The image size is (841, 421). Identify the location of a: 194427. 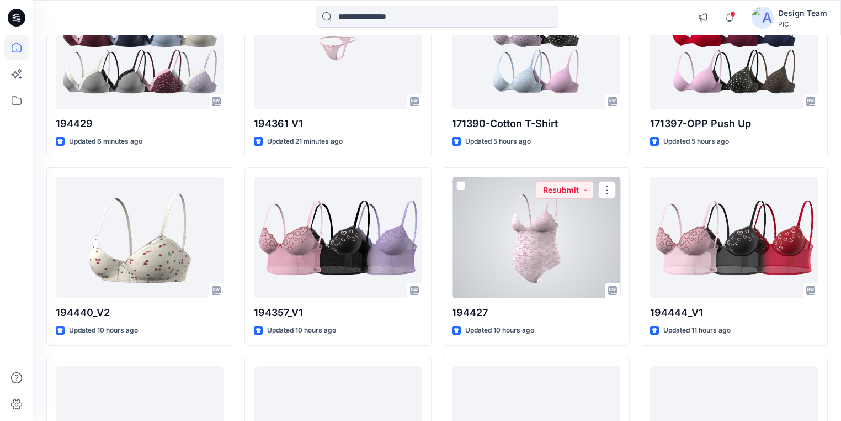
(536, 237).